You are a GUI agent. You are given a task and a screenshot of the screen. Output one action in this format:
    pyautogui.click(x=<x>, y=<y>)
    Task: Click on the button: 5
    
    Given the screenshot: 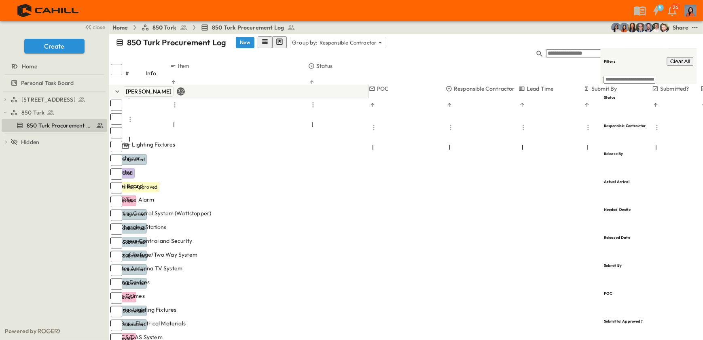 What is the action you would take?
    pyautogui.click(x=656, y=11)
    